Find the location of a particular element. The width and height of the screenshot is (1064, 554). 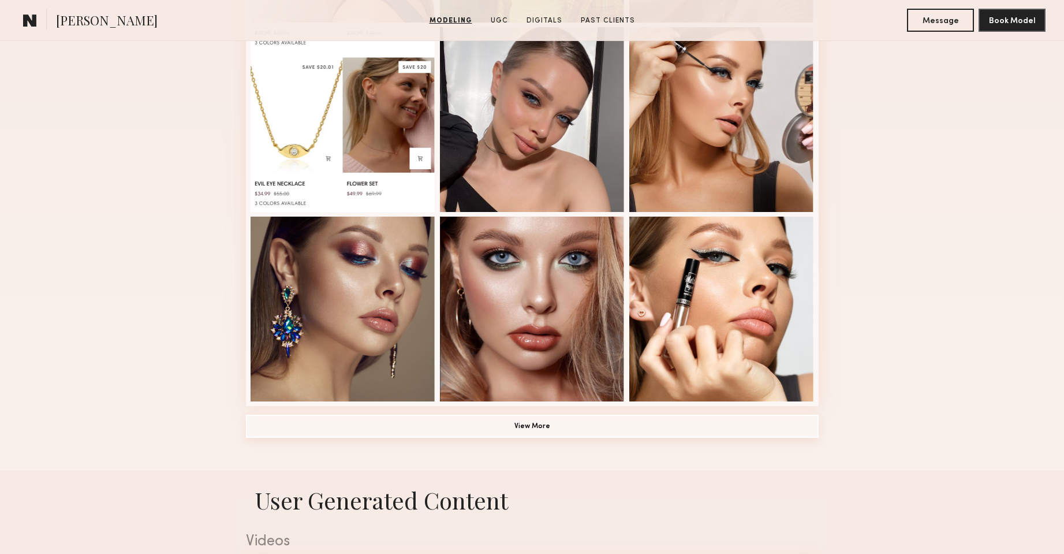

button: View More is located at coordinates (532, 426).